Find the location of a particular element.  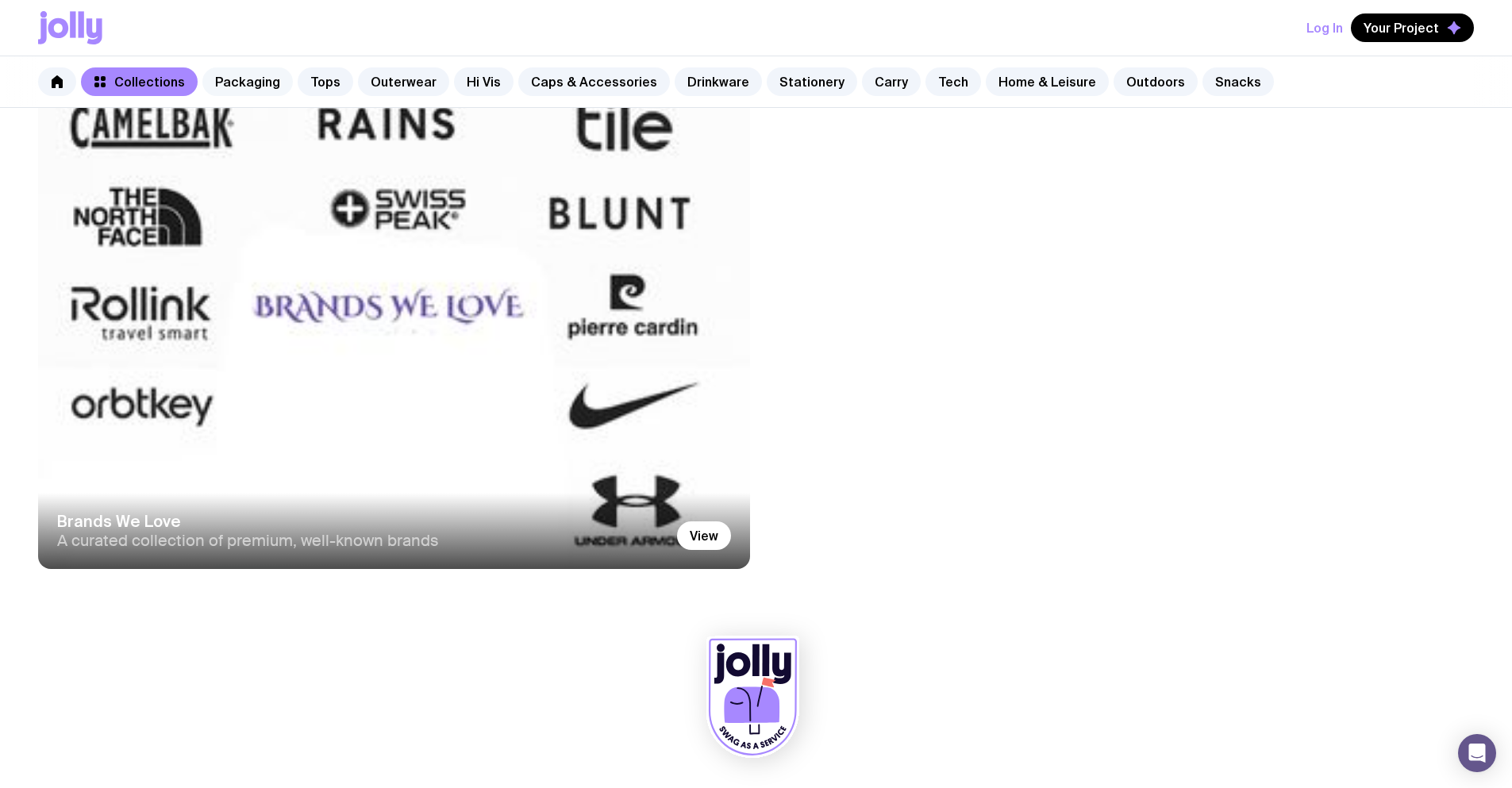

a: Packaging is located at coordinates (248, 82).